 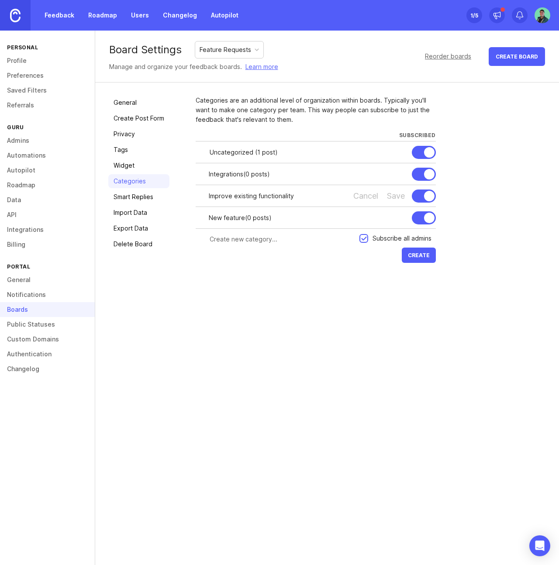 I want to click on div: Subscribed, so click(x=418, y=135).